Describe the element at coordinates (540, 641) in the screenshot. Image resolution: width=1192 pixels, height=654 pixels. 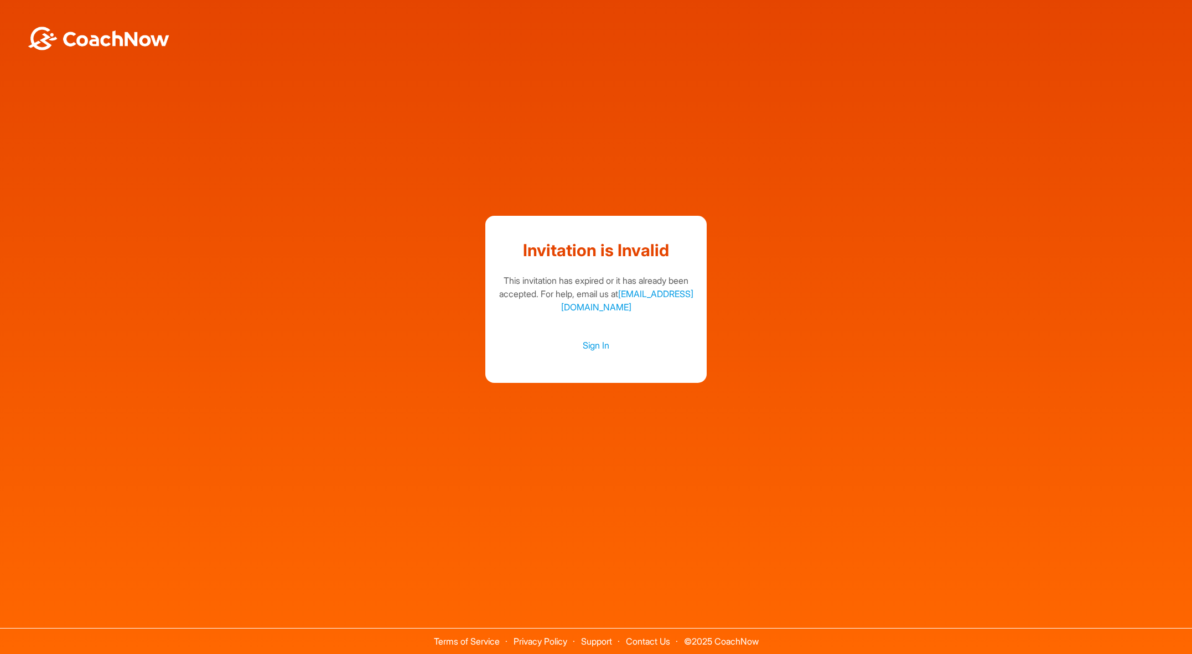
I see `a: Privacy Policy` at that location.